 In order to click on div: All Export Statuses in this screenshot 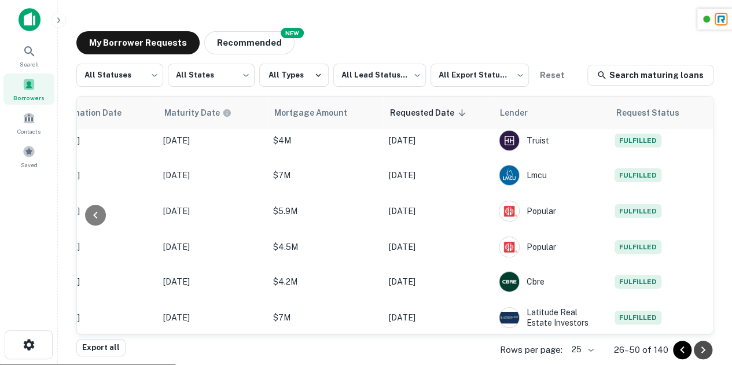, I will do `click(479, 75)`.